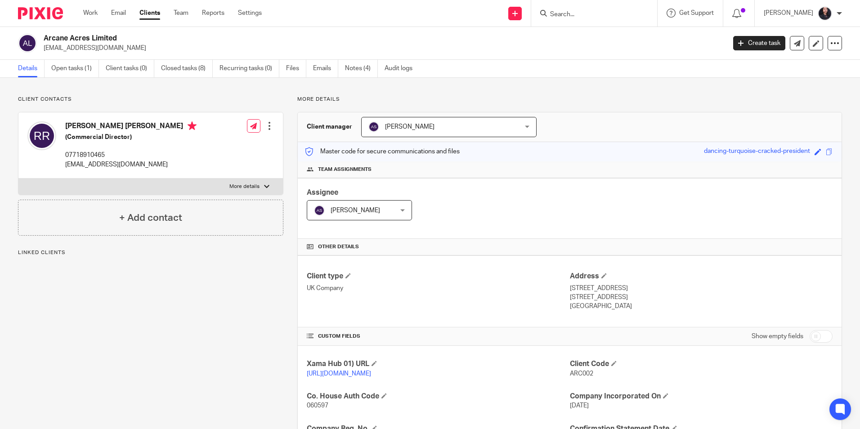  I want to click on span: ARC002, so click(582, 374).